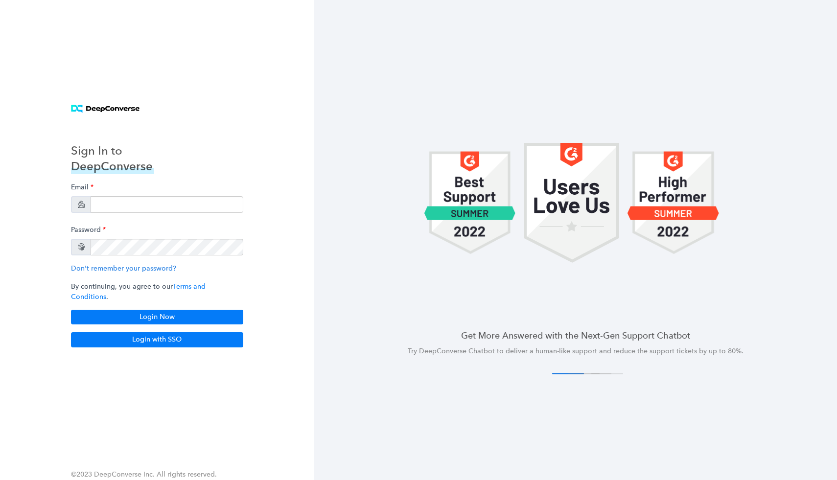 The width and height of the screenshot is (837, 480). What do you see at coordinates (123, 268) in the screenshot?
I see `a: Don't remember your password?` at bounding box center [123, 268].